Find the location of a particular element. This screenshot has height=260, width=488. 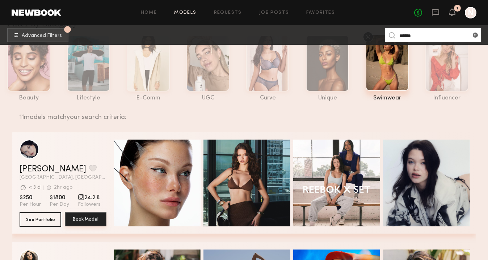

div: e-comm is located at coordinates (148, 98).